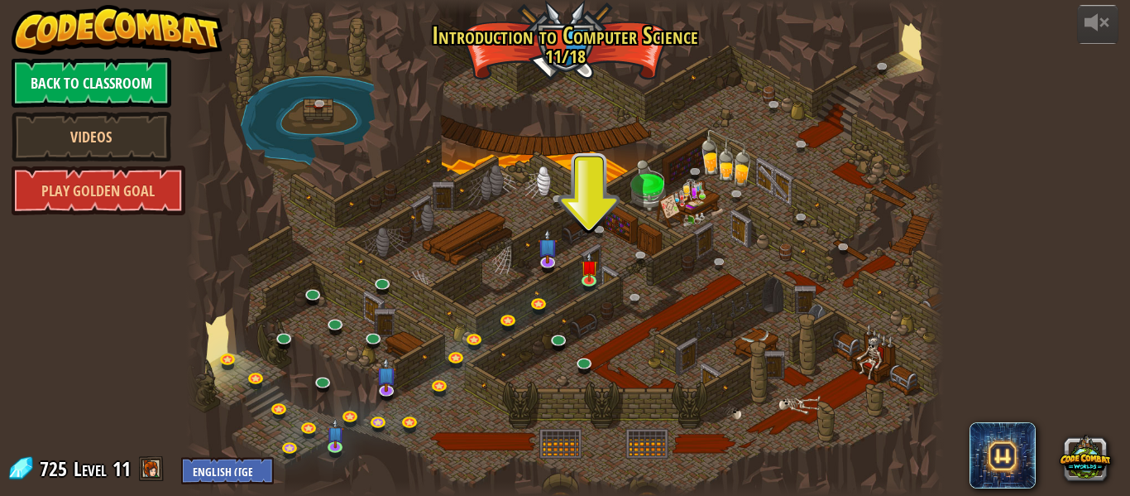  Describe the element at coordinates (589, 266) in the screenshot. I see `img: level-banner-unstarted.png` at that location.